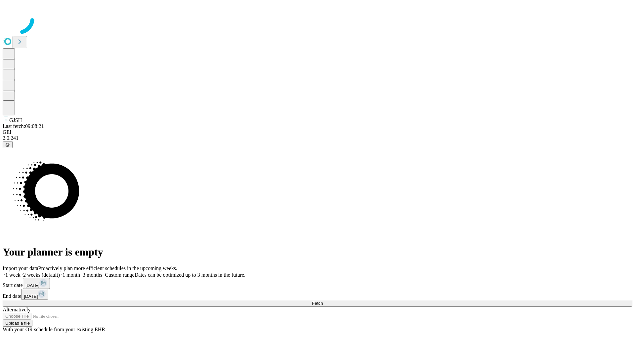 The image size is (635, 357). I want to click on span: Alternatively, so click(17, 310).